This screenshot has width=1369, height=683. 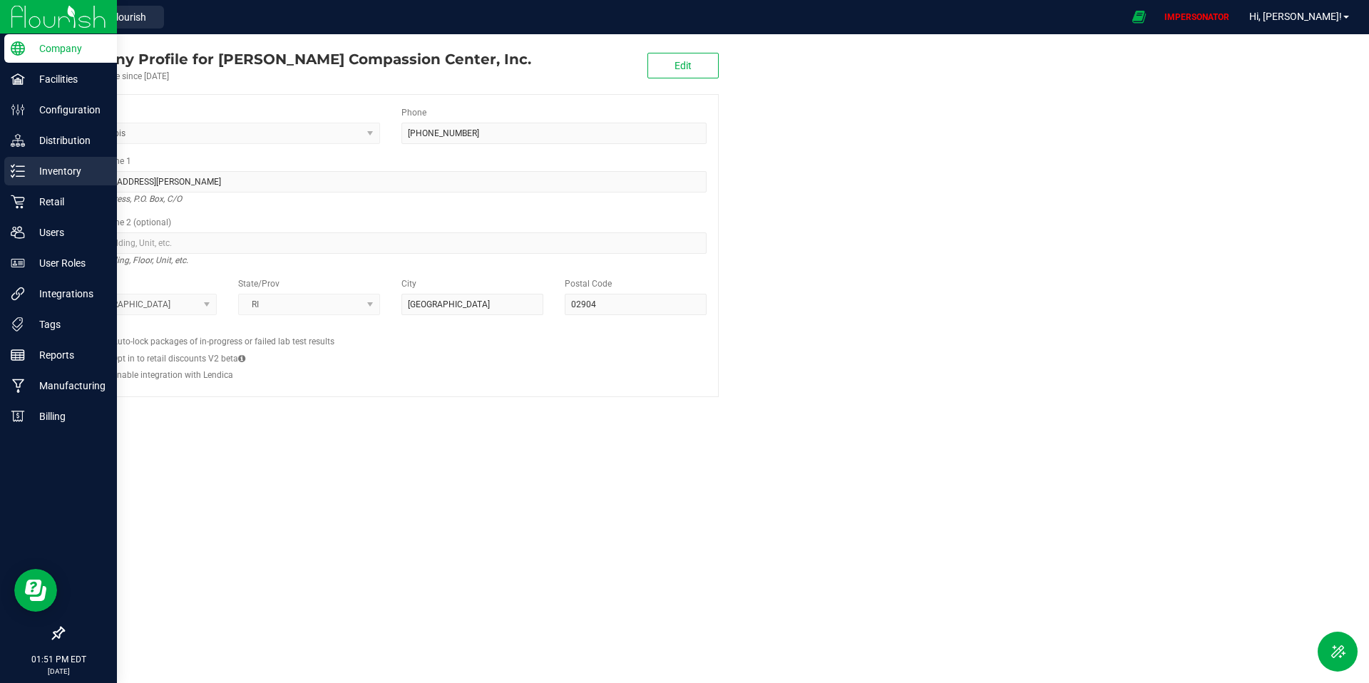 What do you see at coordinates (1338, 652) in the screenshot?
I see `button: Toggle Menu` at bounding box center [1338, 652].